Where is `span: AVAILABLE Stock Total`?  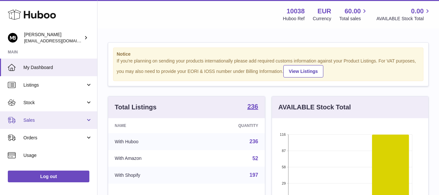 span: AVAILABLE Stock Total is located at coordinates (404, 19).